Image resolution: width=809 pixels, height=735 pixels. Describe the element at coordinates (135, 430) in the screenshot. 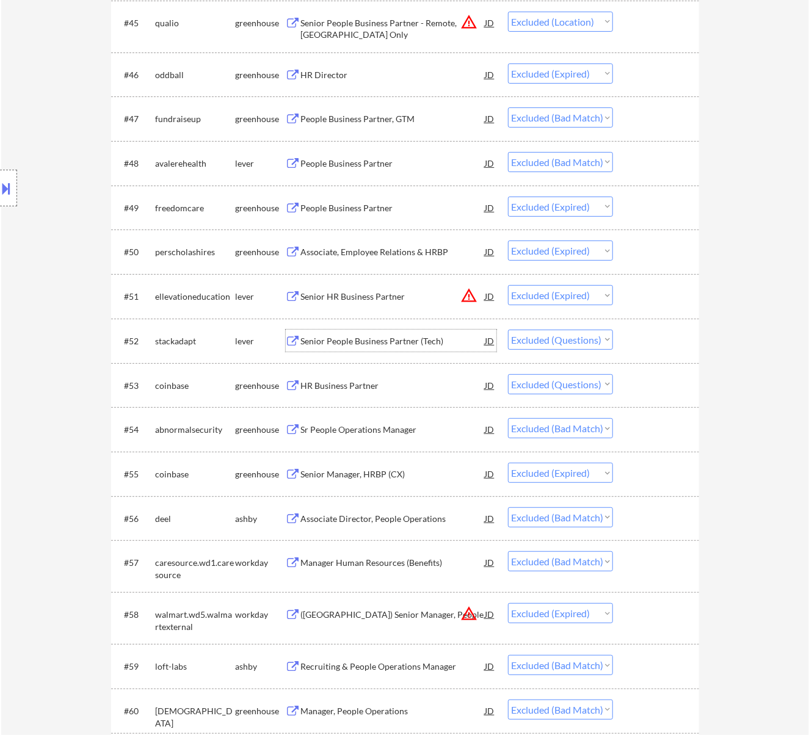

I see `div: #54` at that location.